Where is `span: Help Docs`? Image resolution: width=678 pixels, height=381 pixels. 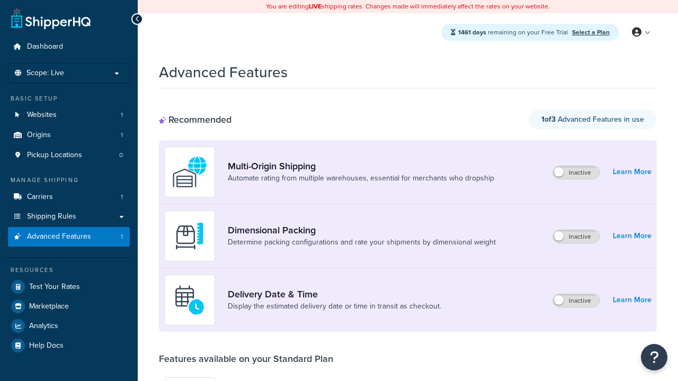
span: Help Docs is located at coordinates (46, 346).